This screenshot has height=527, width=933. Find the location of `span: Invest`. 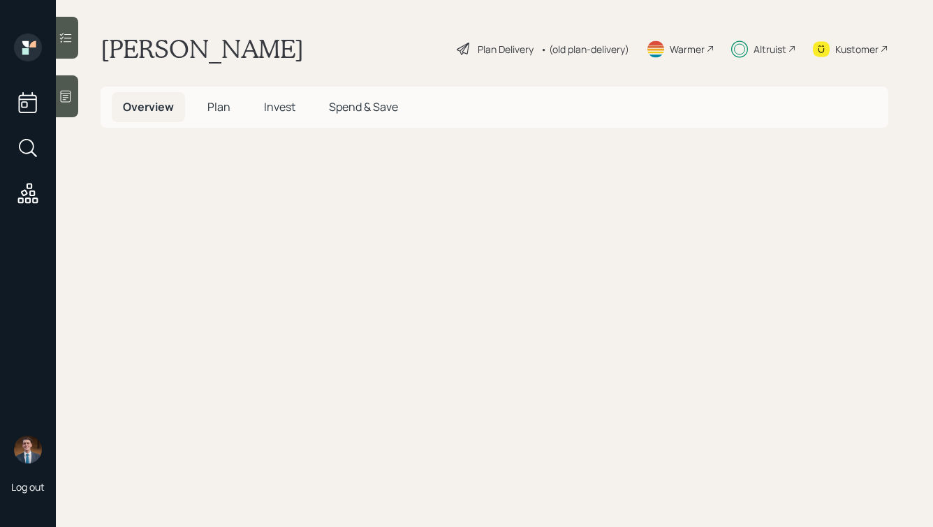

span: Invest is located at coordinates (279, 107).